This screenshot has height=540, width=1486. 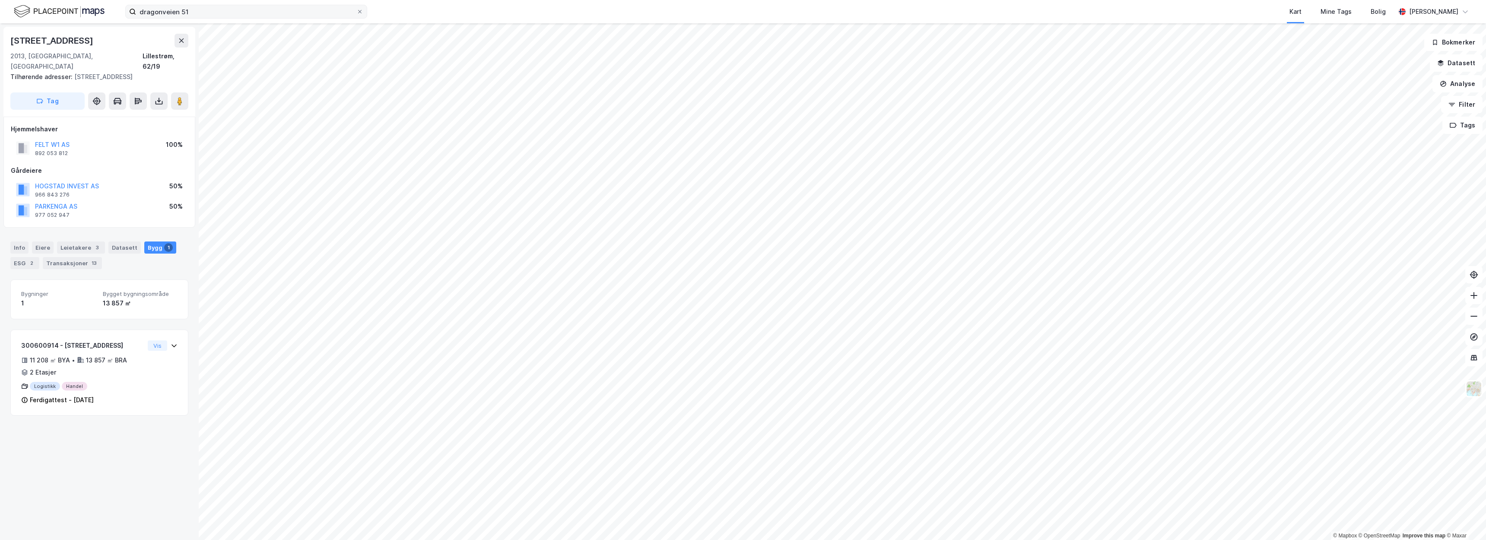 I want to click on div: 3, so click(x=97, y=248).